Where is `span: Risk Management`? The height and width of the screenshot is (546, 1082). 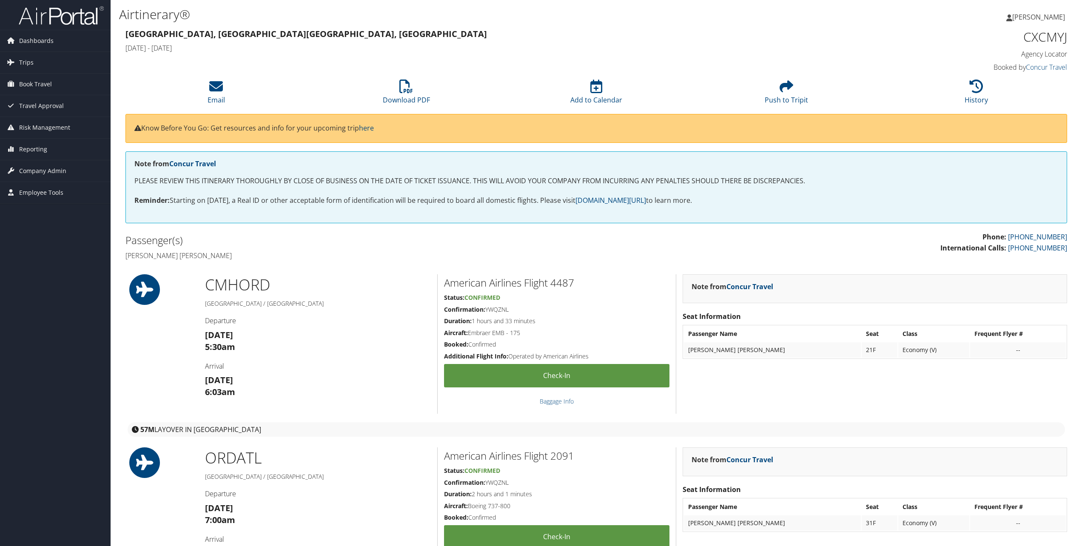
span: Risk Management is located at coordinates (45, 128).